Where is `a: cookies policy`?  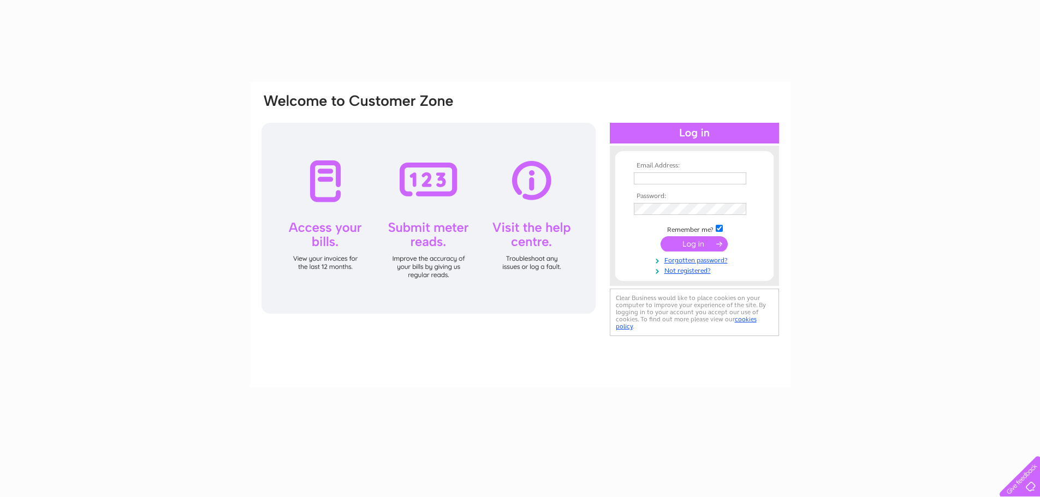 a: cookies policy is located at coordinates (686, 323).